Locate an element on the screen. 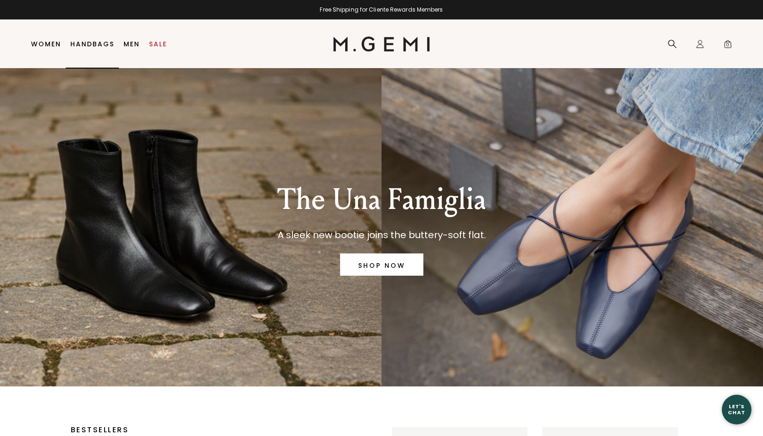 The height and width of the screenshot is (436, 763). a: Sale is located at coordinates (158, 44).